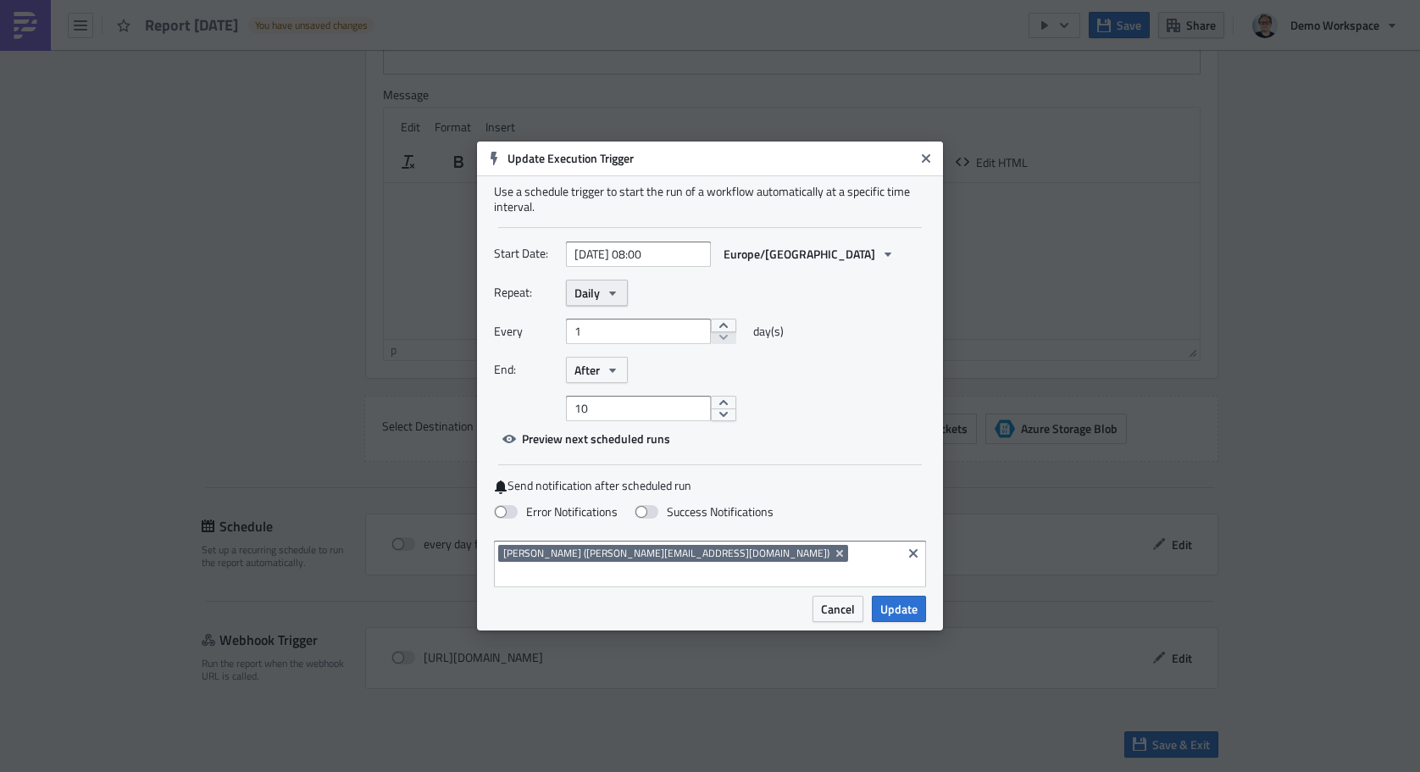  Describe the element at coordinates (710, 199) in the screenshot. I see `div: Use a schedule trigger to start the run of a workflow automatically at a specific time interval.` at that location.